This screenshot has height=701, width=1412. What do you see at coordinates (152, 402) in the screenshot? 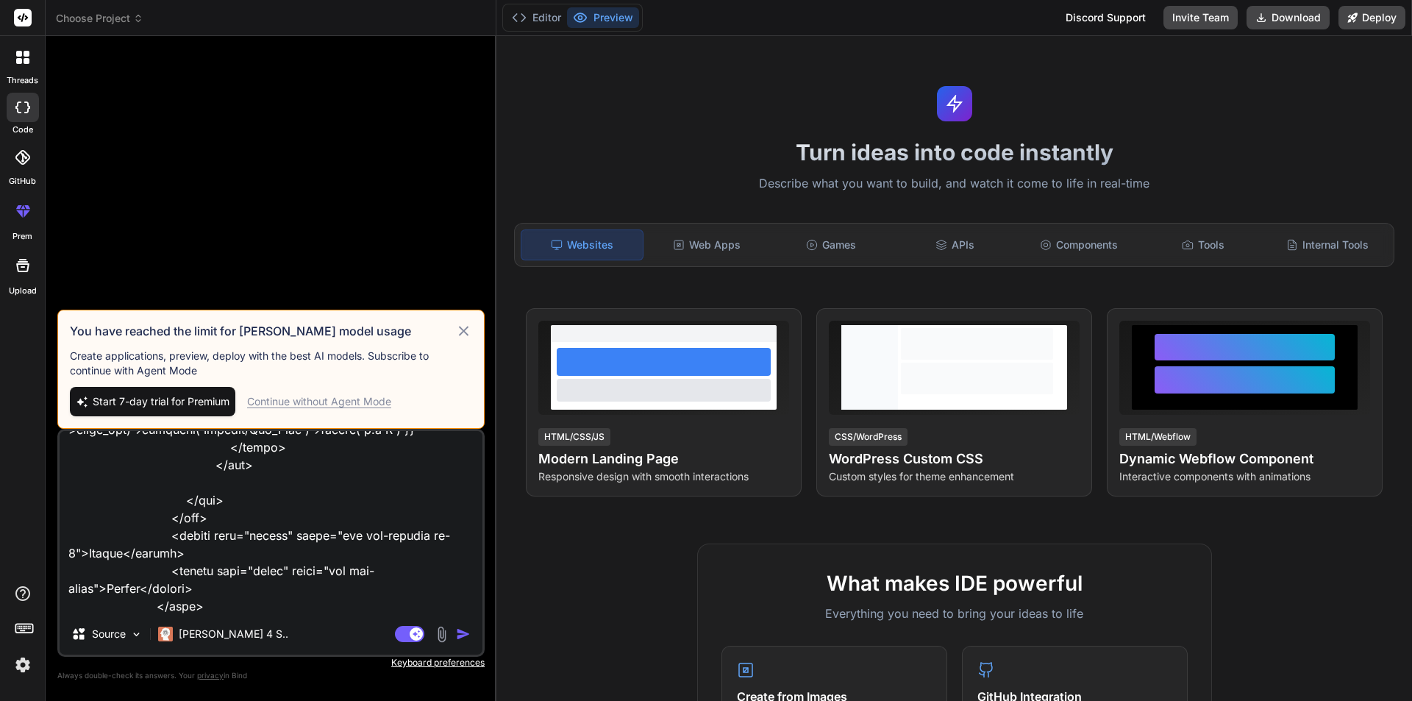
I see `button: Start 7-day trial for Premium` at bounding box center [152, 402].